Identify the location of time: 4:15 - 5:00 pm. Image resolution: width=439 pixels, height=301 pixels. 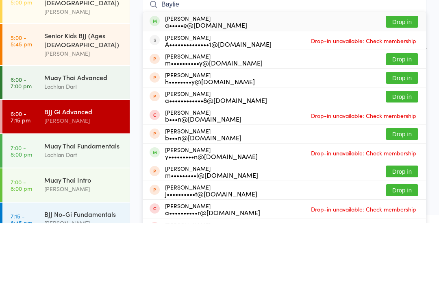
(21, 76).